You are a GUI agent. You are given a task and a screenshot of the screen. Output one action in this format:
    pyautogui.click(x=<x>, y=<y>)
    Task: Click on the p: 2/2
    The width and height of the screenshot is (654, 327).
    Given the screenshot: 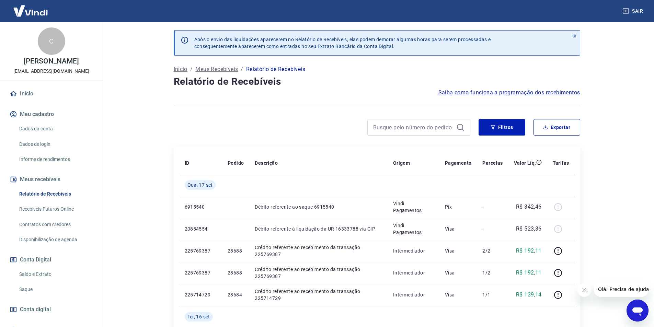 What is the action you would take?
    pyautogui.click(x=493, y=251)
    